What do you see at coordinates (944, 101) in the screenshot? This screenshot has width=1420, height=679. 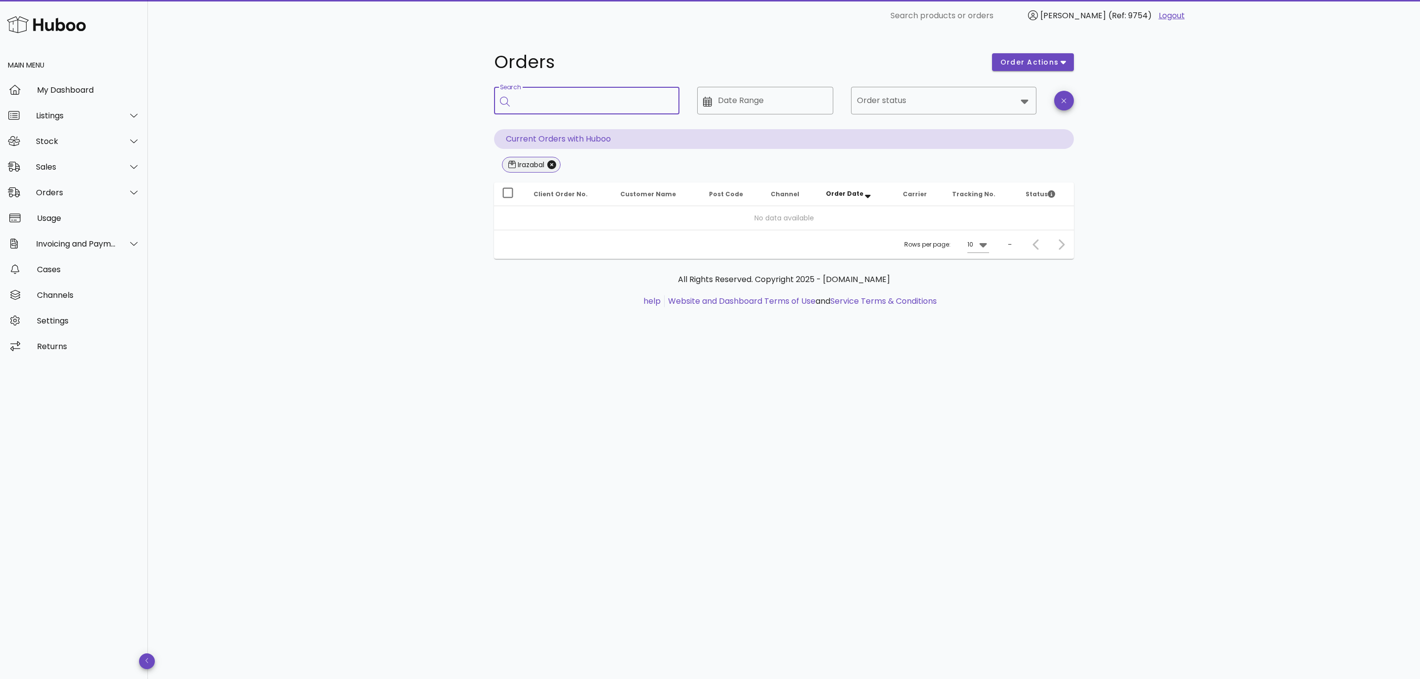 I see `div: Order status` at bounding box center [944, 101].